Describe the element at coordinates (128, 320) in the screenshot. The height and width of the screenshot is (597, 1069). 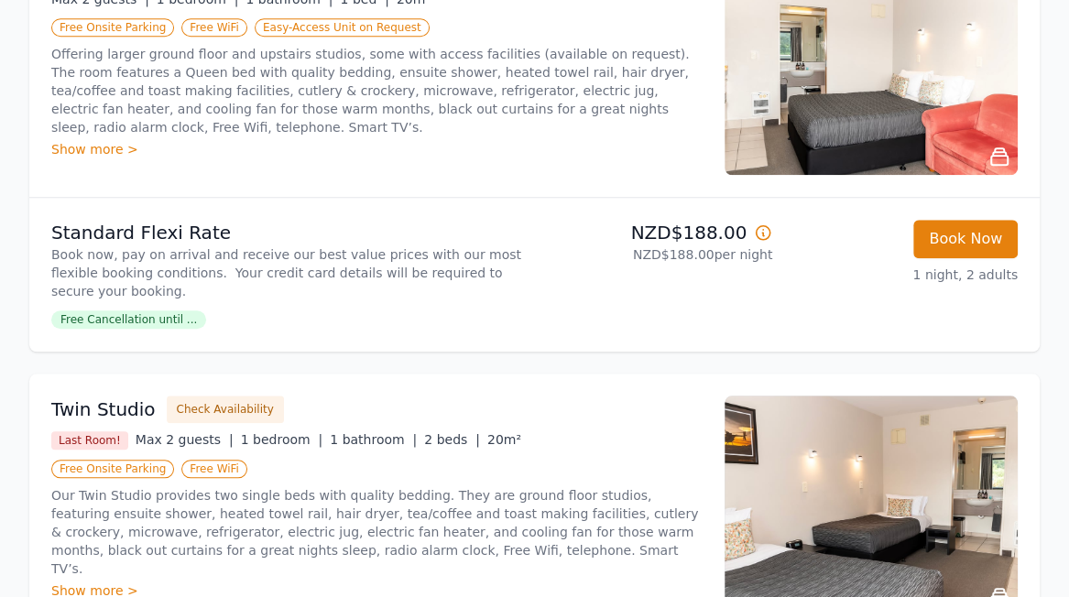
I see `span: Free Cancellation until ...` at that location.